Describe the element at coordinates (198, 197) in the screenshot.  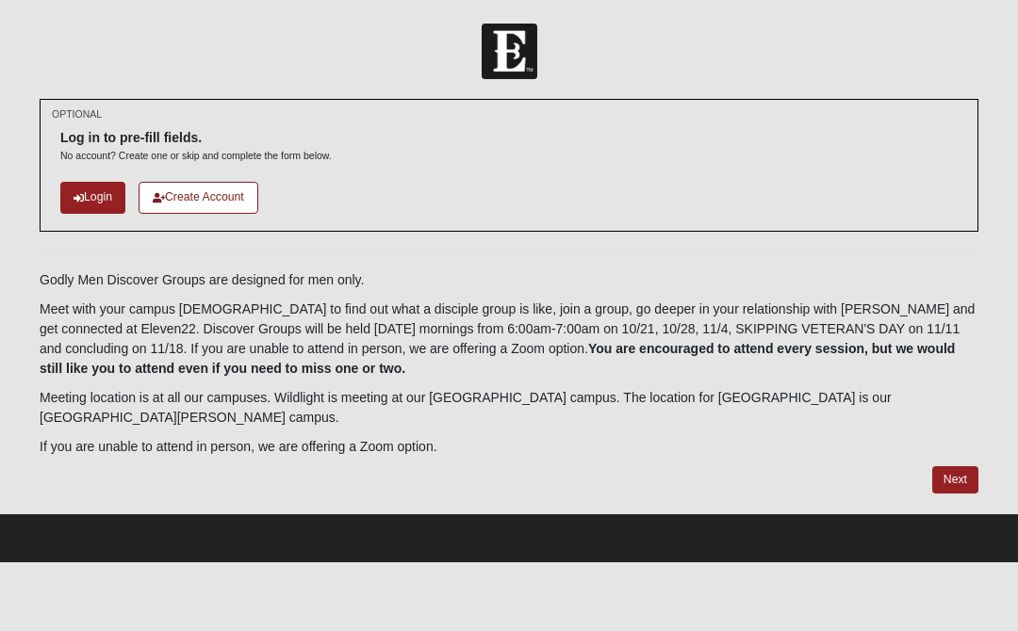
I see `a: Create Account` at that location.